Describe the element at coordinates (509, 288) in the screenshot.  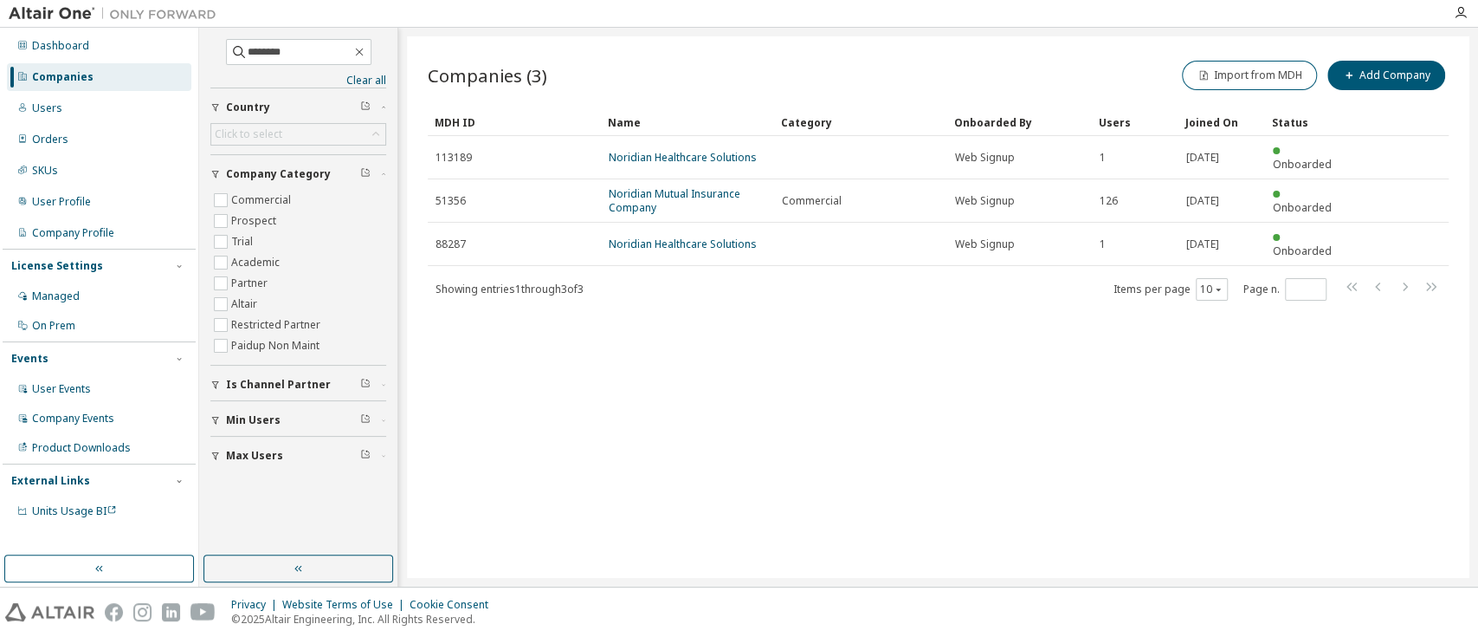
I see `span: Showing entries 1 through 3 of 3` at that location.